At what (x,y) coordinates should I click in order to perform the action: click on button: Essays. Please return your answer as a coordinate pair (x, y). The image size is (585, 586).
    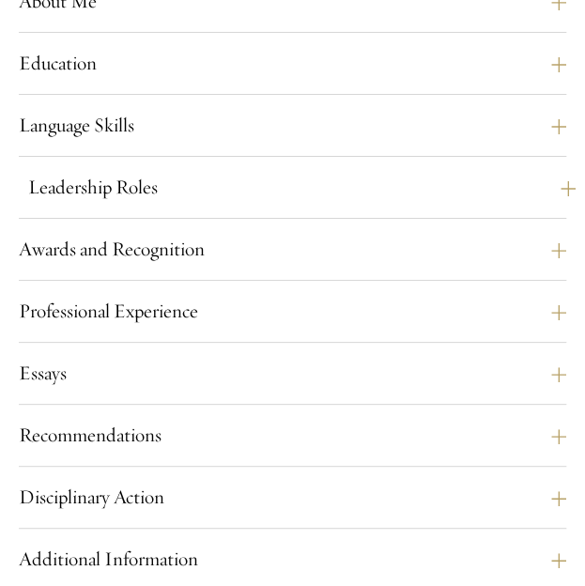
    Looking at the image, I should click on (292, 373).